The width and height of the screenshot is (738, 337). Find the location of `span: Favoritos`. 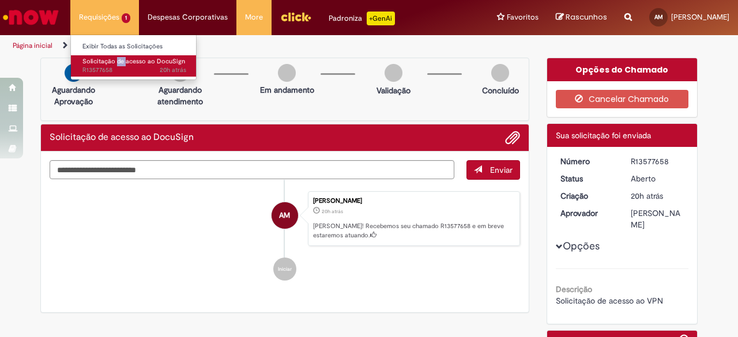

span: Favoritos is located at coordinates (522, 17).